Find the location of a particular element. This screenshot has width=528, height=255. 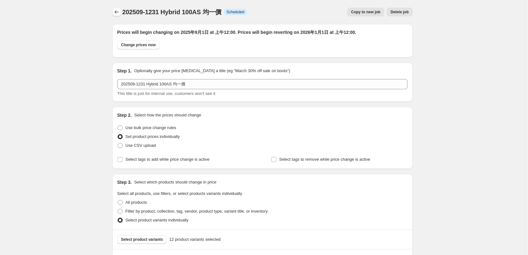

span: Select product variants individually is located at coordinates (157, 220).